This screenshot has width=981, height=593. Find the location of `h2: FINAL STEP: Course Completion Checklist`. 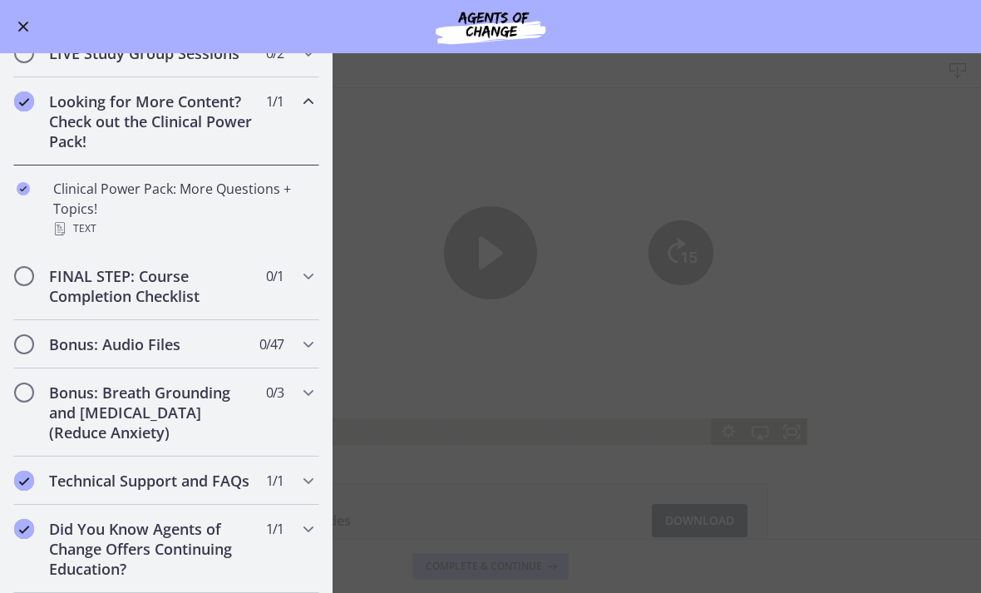

h2: FINAL STEP: Course Completion Checklist is located at coordinates (150, 286).